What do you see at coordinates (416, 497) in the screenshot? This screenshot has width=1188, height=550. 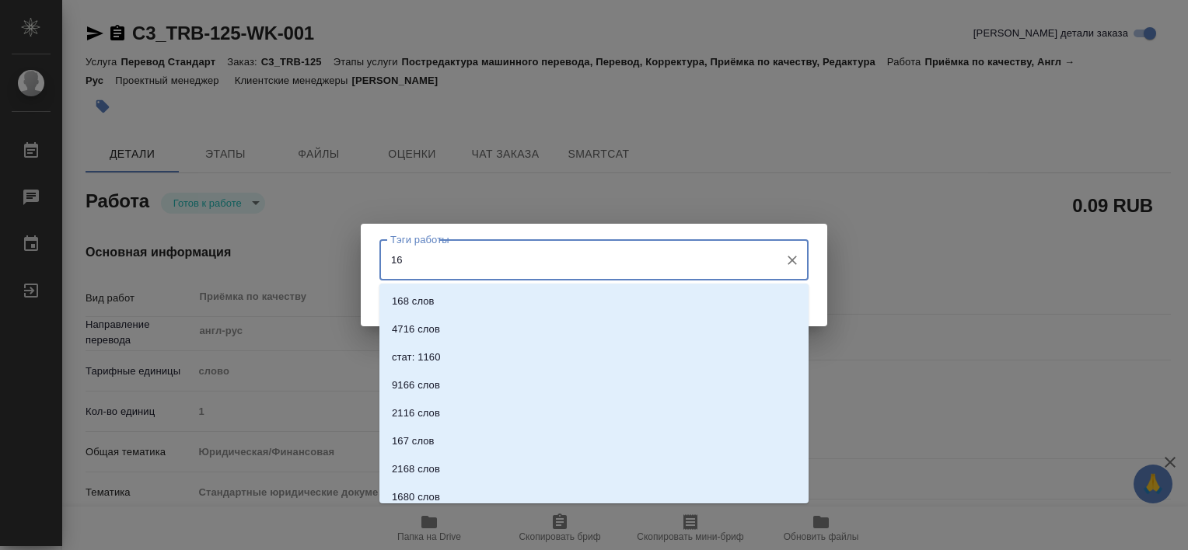 I see `p: 1680 слов` at bounding box center [416, 497].